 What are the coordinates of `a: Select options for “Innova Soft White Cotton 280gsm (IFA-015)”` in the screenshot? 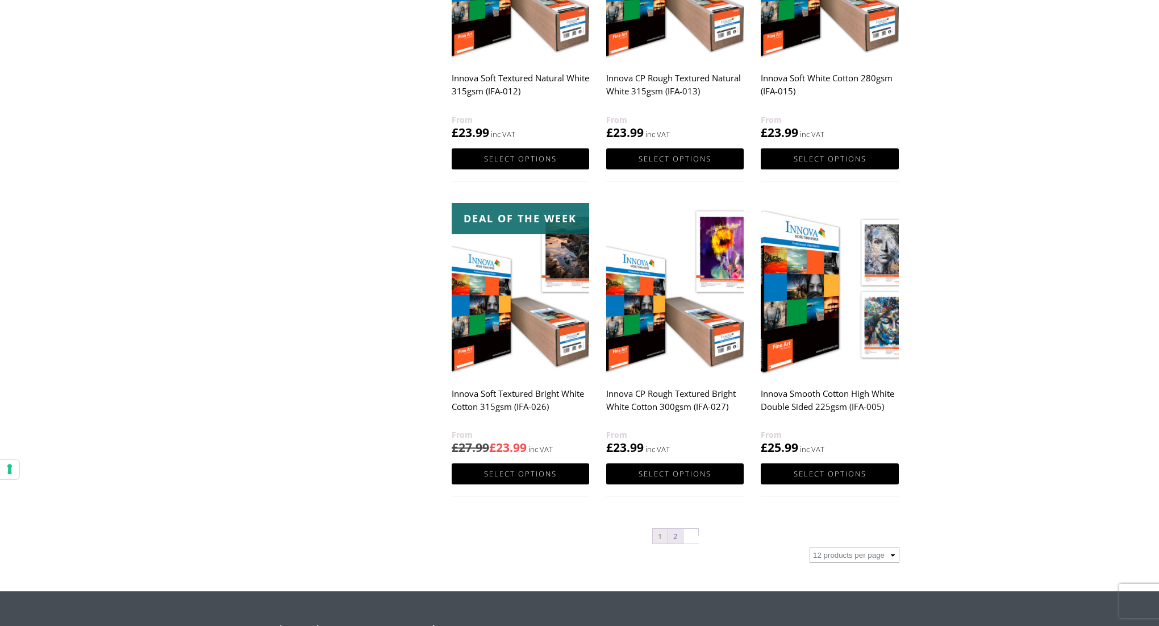 It's located at (830, 159).